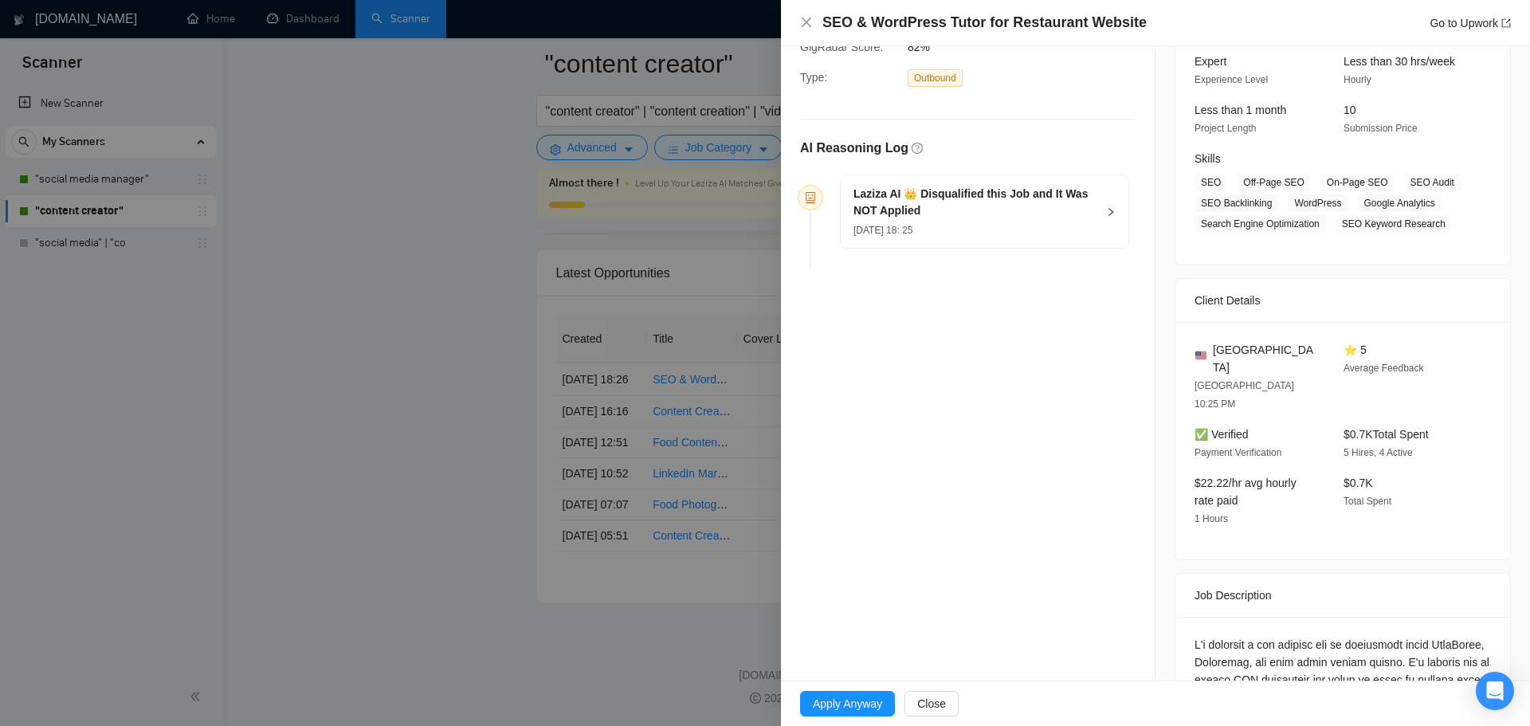 This screenshot has width=1530, height=726. What do you see at coordinates (1260, 224) in the screenshot?
I see `span: Search Engine Optimization` at bounding box center [1260, 224].